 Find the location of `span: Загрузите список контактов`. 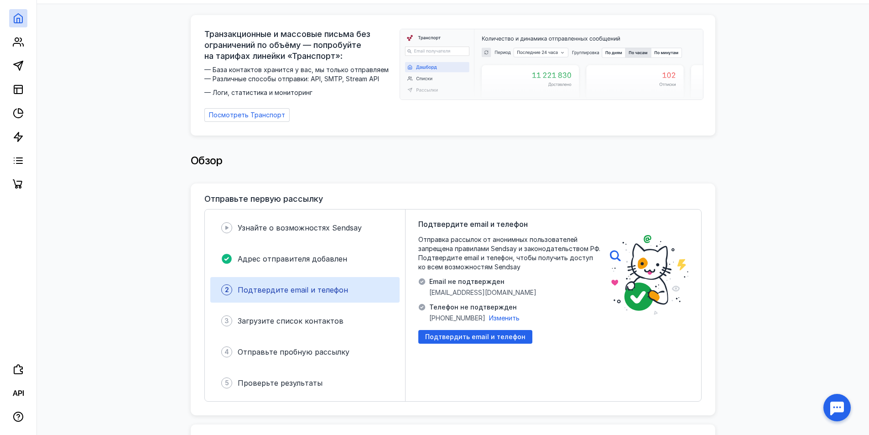

span: Загрузите список контактов is located at coordinates (291, 321).